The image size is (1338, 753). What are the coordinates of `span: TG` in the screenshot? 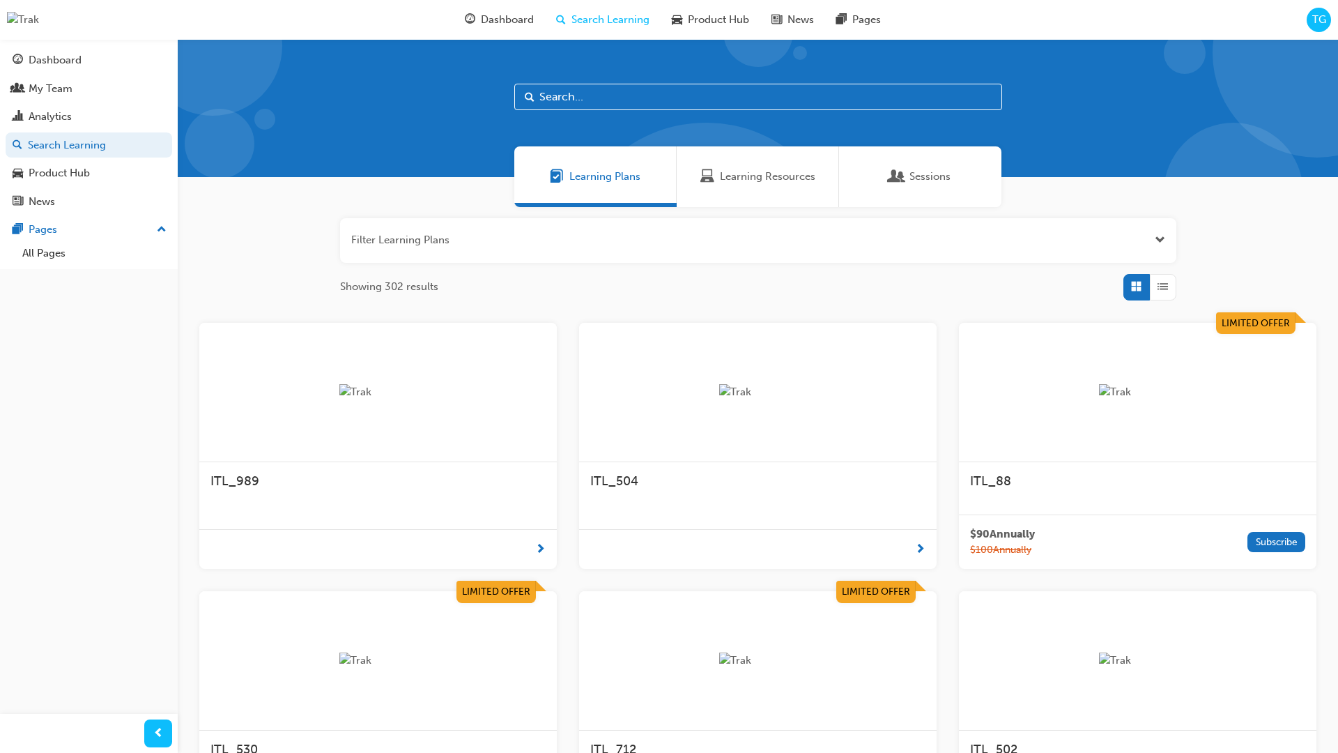 It's located at (1319, 20).